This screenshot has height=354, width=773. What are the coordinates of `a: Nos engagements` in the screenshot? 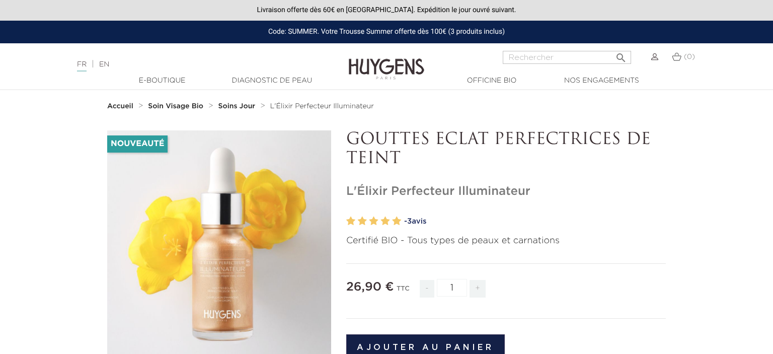 It's located at (601, 81).